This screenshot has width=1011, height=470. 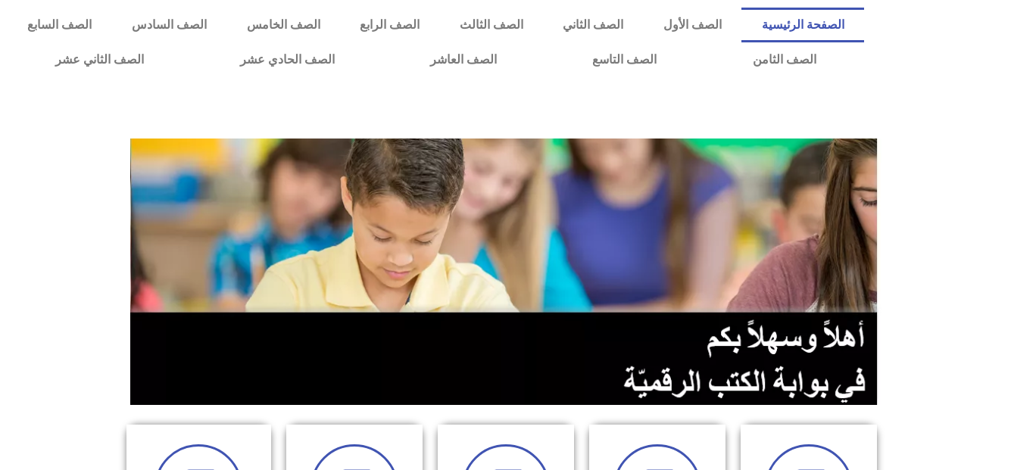 What do you see at coordinates (390, 25) in the screenshot?
I see `a: الصف الرابع` at bounding box center [390, 25].